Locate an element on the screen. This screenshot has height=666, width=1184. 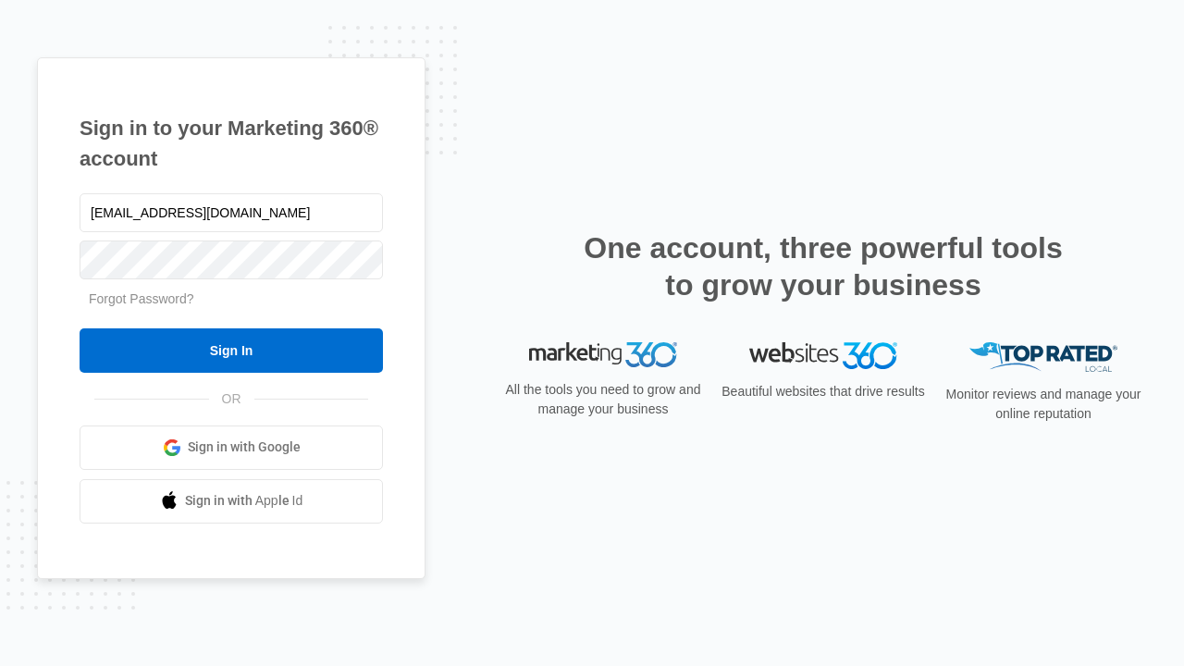
span: Sign in with Apple Id is located at coordinates (244, 500).